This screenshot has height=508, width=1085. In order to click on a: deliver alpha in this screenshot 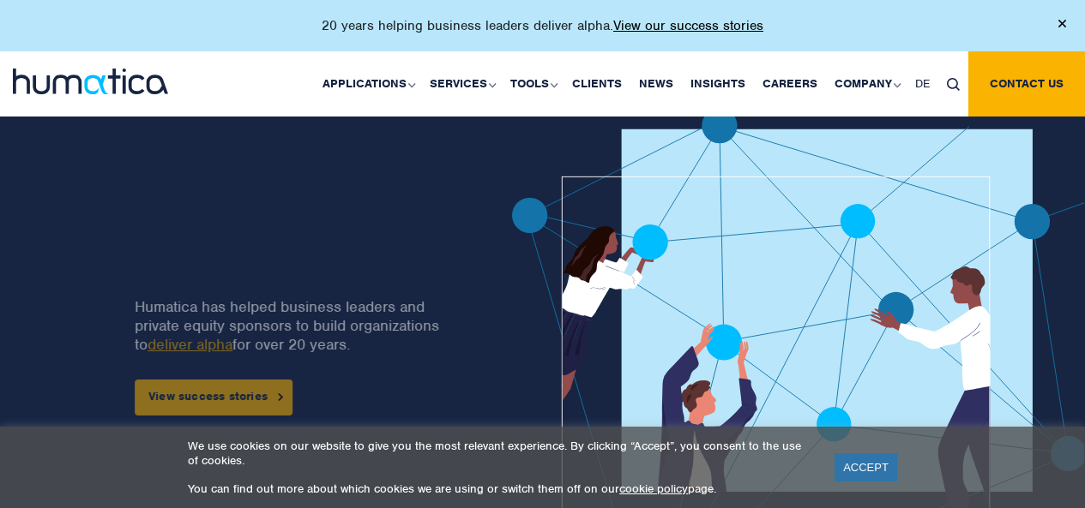, I will do `click(190, 345)`.